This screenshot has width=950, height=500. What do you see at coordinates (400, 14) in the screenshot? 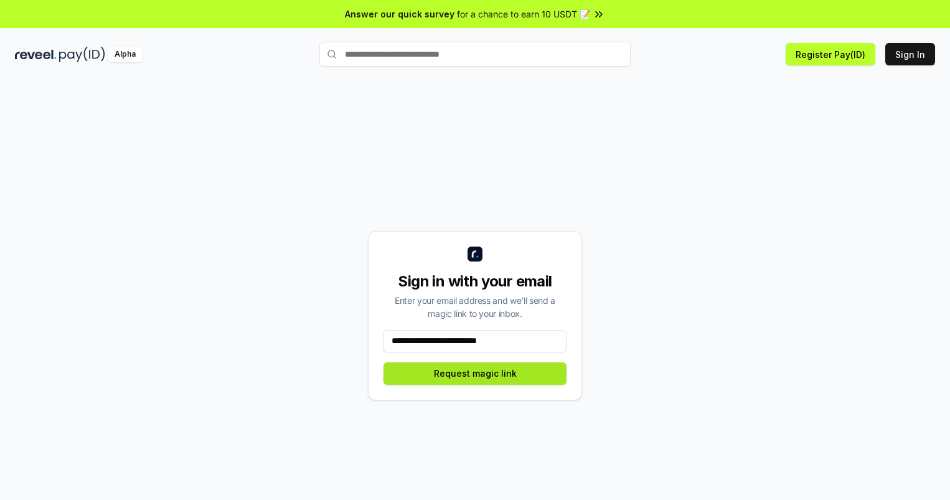
I see `span: Answer our quick survey` at bounding box center [400, 14].